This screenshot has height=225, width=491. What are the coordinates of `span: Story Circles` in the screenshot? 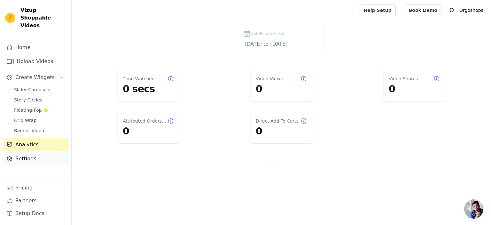 It's located at (28, 100).